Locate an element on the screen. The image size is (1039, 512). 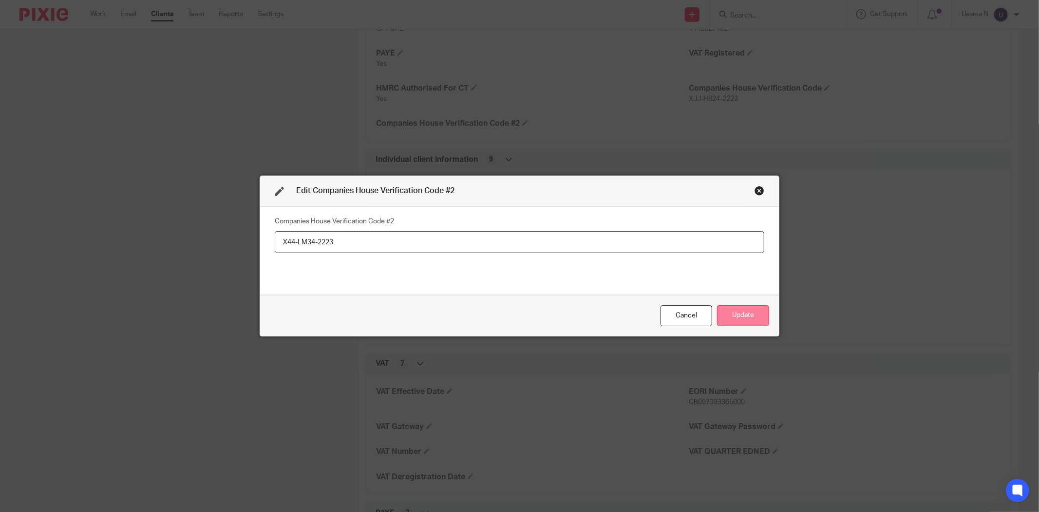
button: Update is located at coordinates (743, 315).